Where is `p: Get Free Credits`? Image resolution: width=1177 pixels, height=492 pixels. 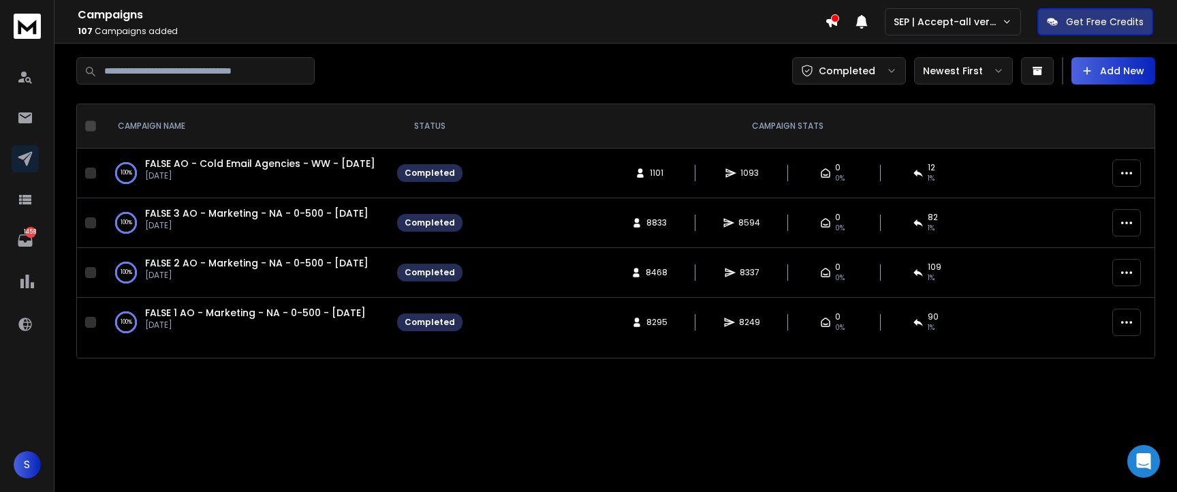 p: Get Free Credits is located at coordinates (1105, 22).